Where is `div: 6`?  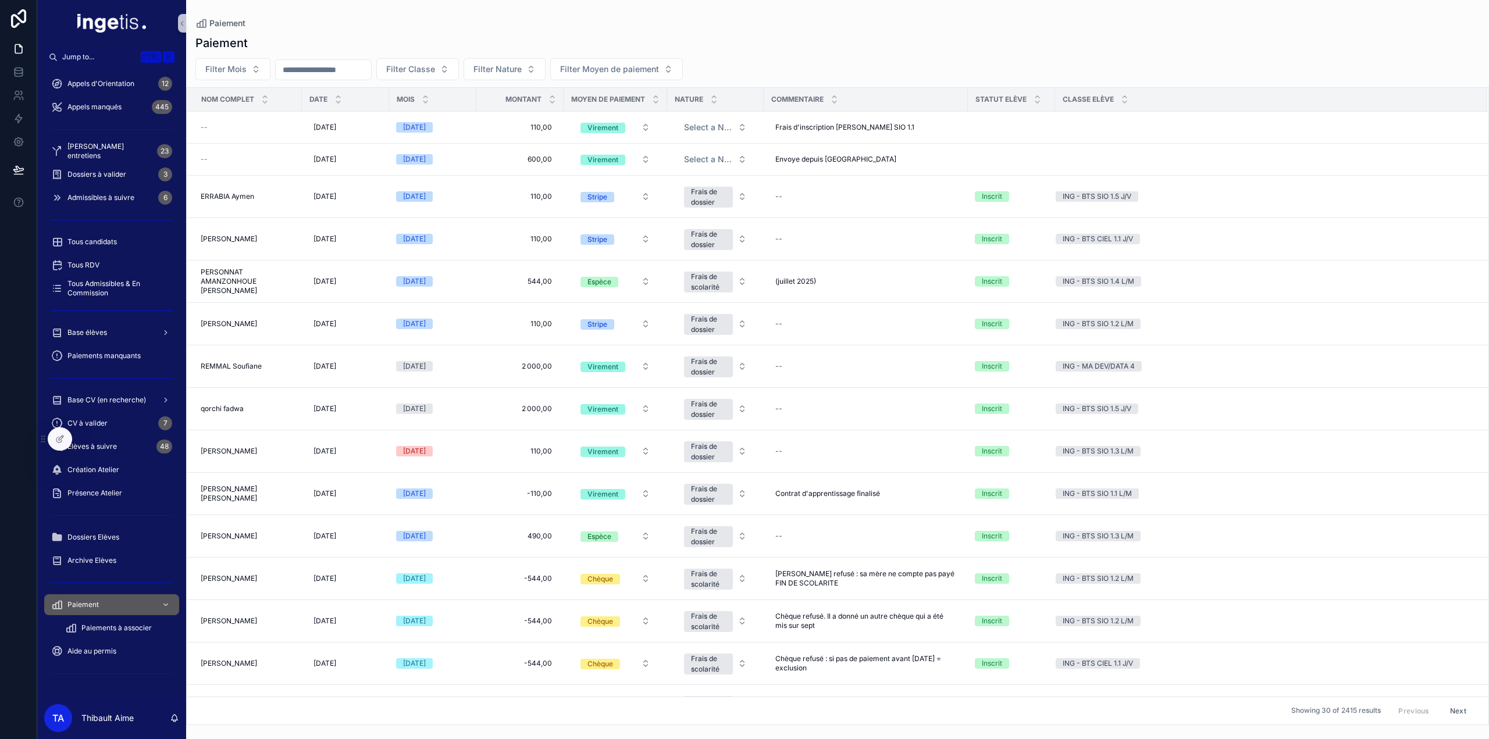
div: 6 is located at coordinates (165, 198).